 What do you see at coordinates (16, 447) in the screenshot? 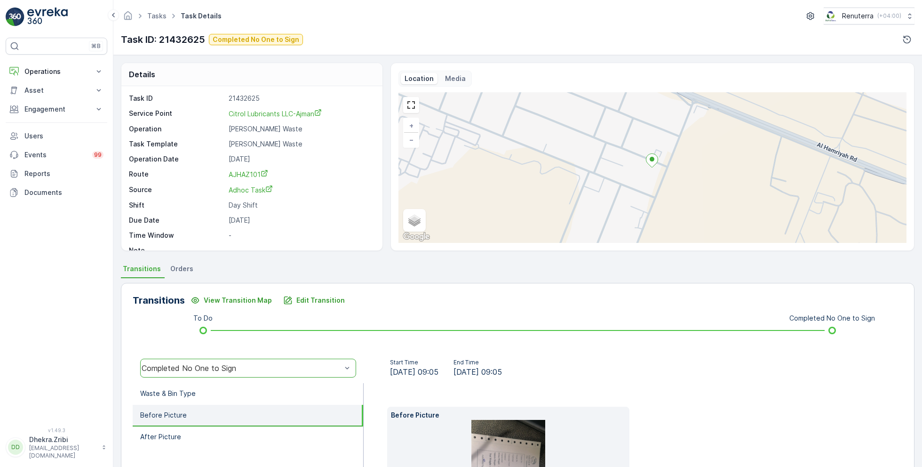
I see `div: DD` at bounding box center [16, 447].